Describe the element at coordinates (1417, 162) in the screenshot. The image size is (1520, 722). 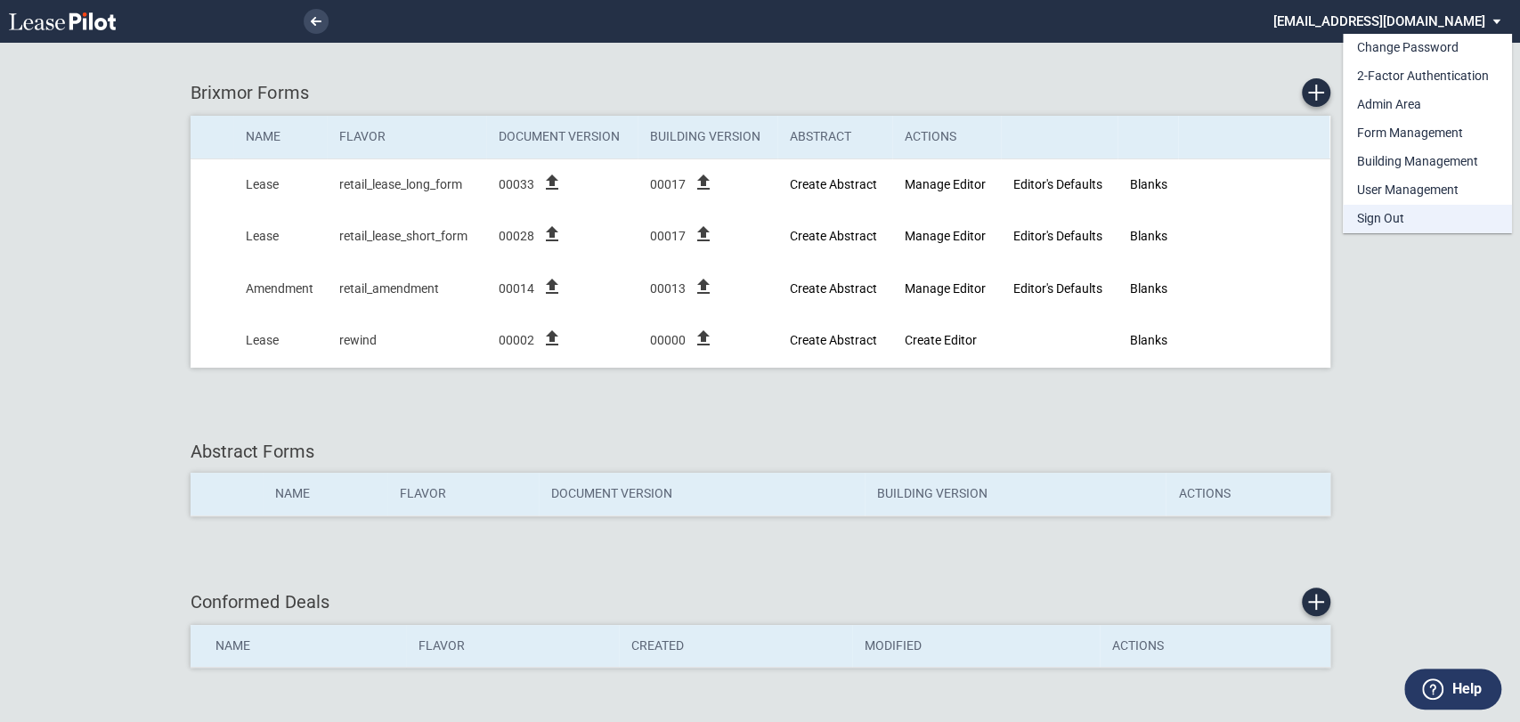
I see `div: Building Management` at that location.